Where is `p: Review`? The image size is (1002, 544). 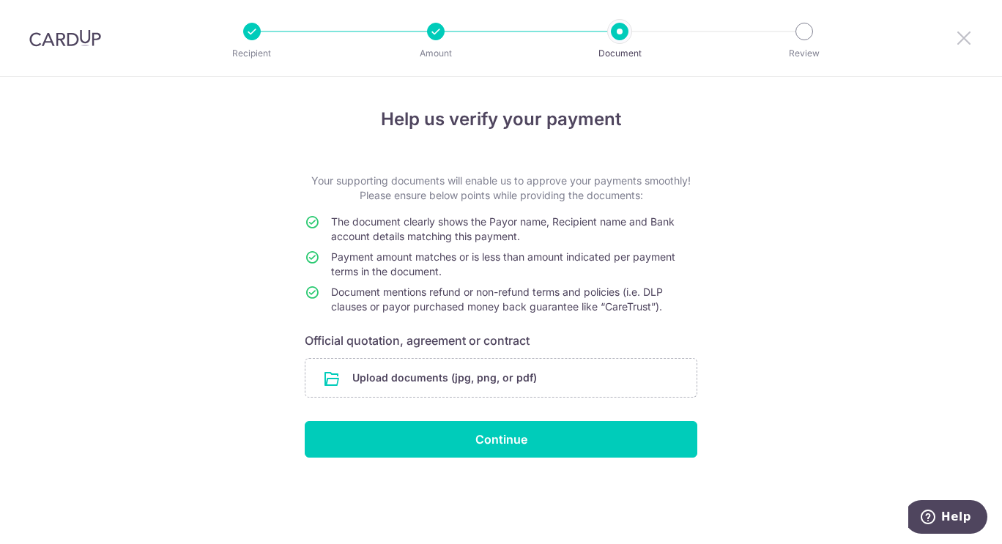 p: Review is located at coordinates (804, 53).